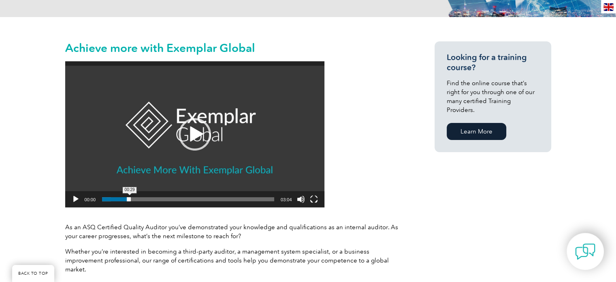 This screenshot has width=616, height=282. Describe the element at coordinates (195, 134) in the screenshot. I see `div: Play` at that location.